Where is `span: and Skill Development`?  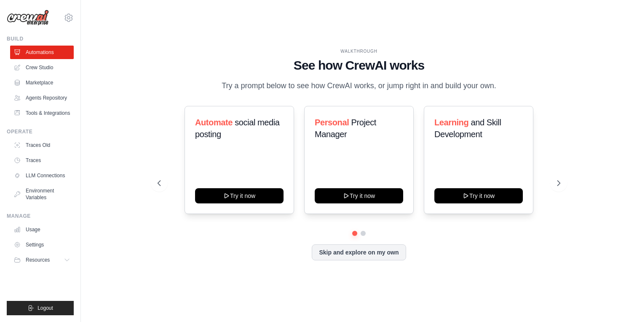 span: and Skill Development is located at coordinates (468, 128).